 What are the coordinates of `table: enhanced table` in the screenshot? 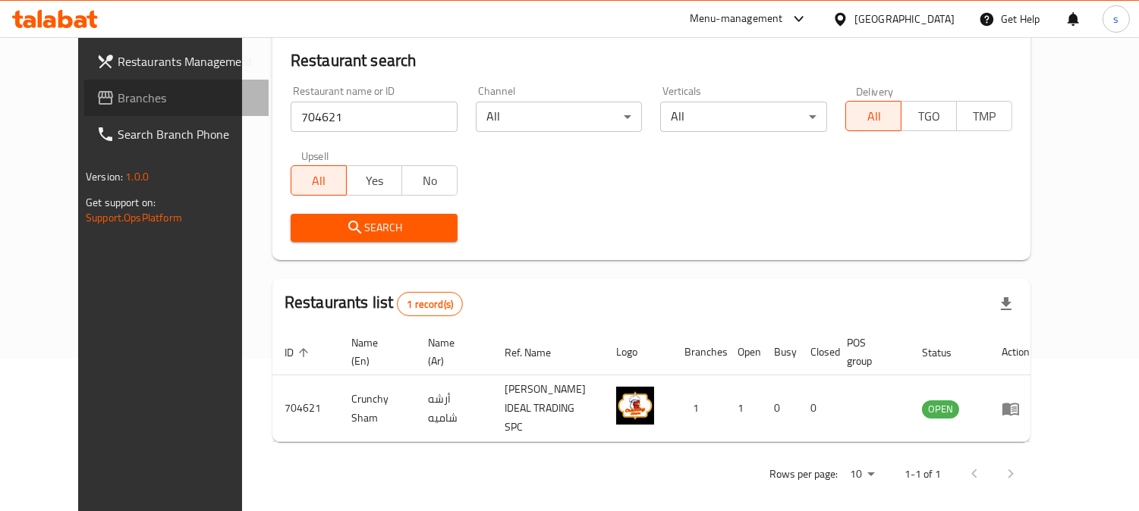 It's located at (657, 385).